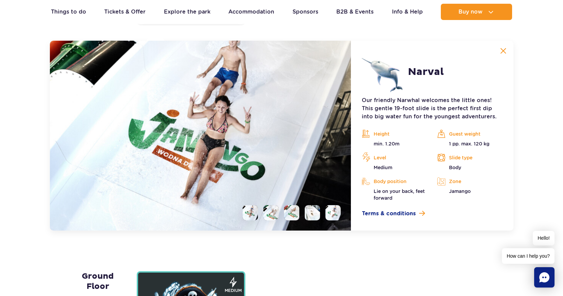 Image resolution: width=563 pixels, height=296 pixels. Describe the element at coordinates (470, 168) in the screenshot. I see `p: Body` at that location.